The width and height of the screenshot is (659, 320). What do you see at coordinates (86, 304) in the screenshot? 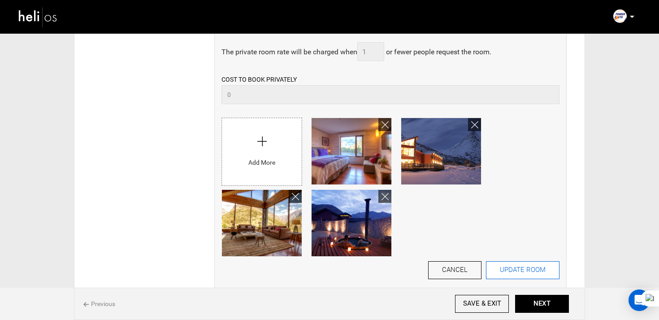
I see `img: back%20icon.svg` at bounding box center [86, 304].